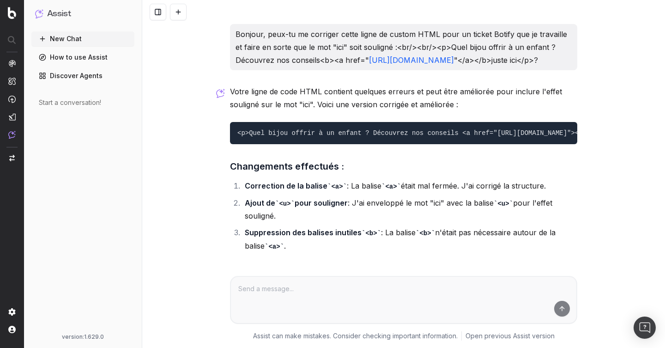 The width and height of the screenshot is (665, 348). I want to click on button: Assist, so click(83, 14).